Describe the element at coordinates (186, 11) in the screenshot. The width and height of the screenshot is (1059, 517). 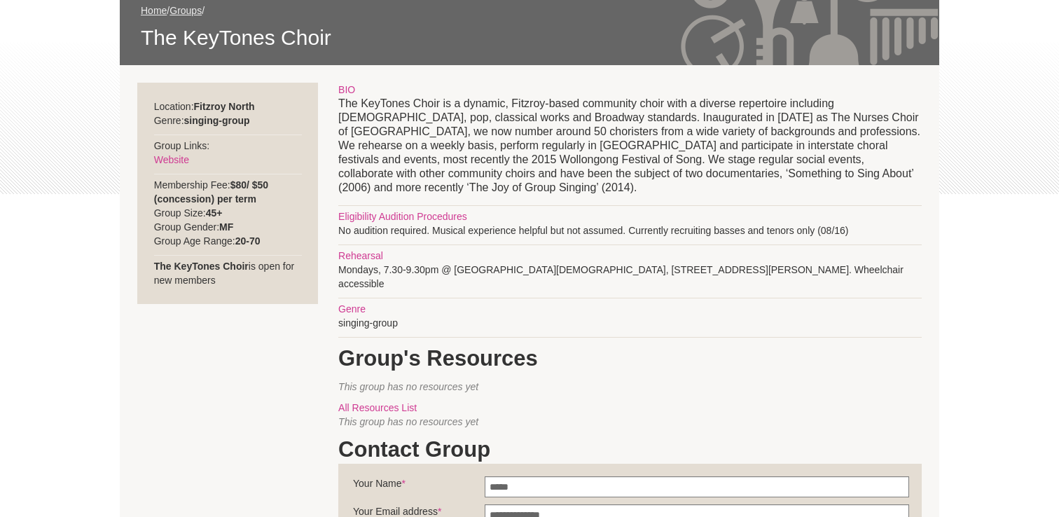
I see `a: Groups` at that location.